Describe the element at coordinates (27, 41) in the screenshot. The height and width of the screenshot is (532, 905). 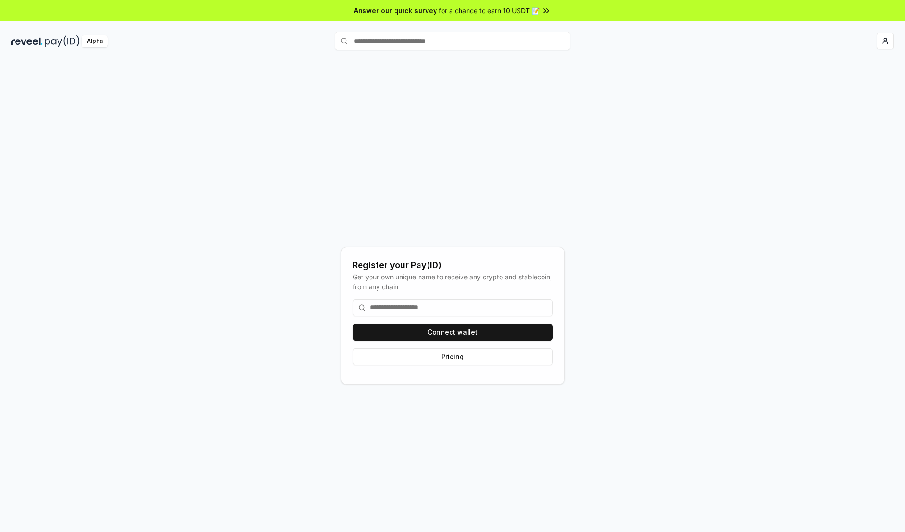
I see `img: reveel_dark` at that location.